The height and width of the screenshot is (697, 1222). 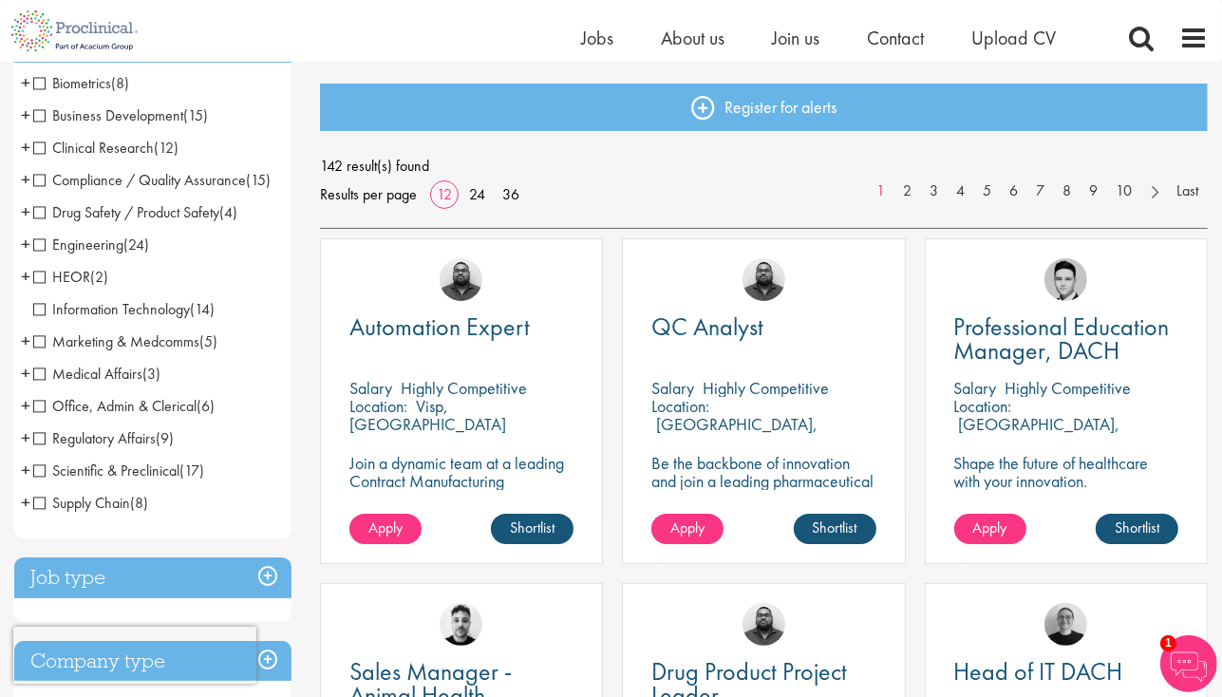 What do you see at coordinates (153, 577) in the screenshot?
I see `h3: Job type` at bounding box center [153, 577].